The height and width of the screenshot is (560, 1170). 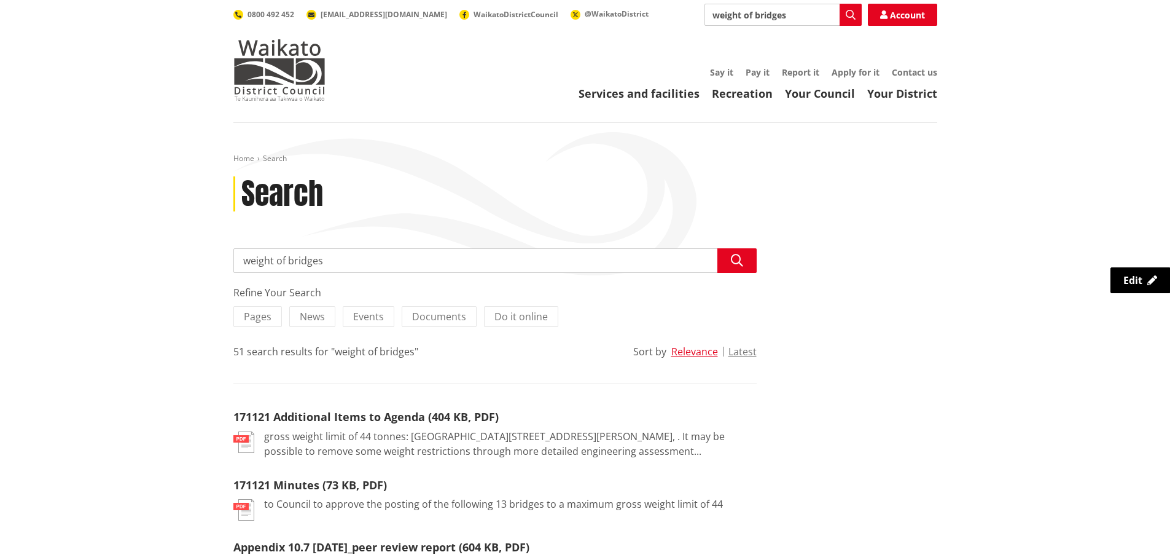 What do you see at coordinates (743, 351) in the screenshot?
I see `button: Latest` at bounding box center [743, 351].